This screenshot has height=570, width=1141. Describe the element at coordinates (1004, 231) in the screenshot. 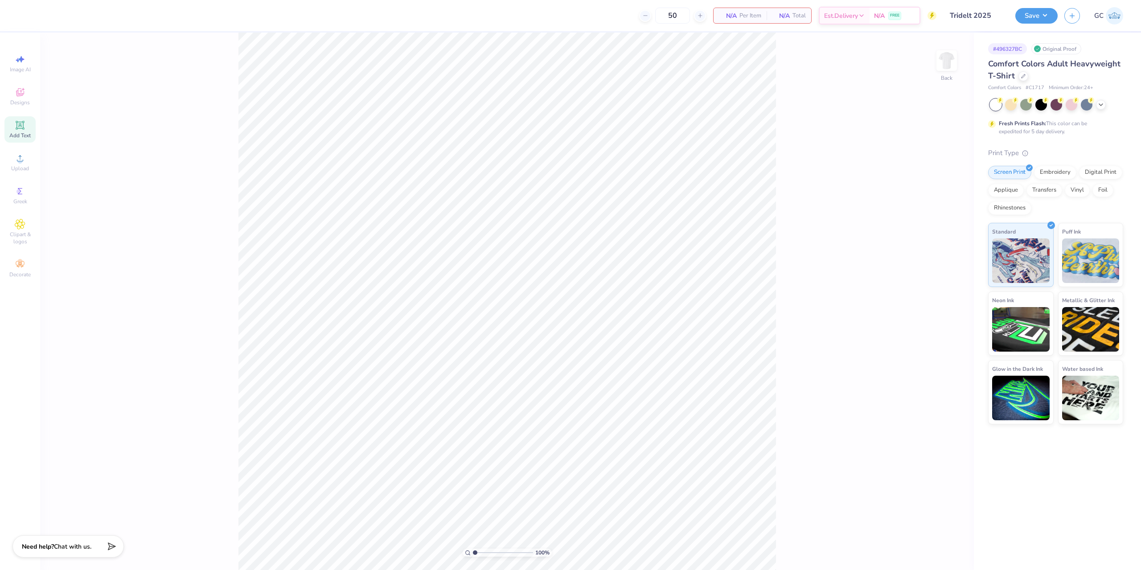

I see `span: Standard` at that location.